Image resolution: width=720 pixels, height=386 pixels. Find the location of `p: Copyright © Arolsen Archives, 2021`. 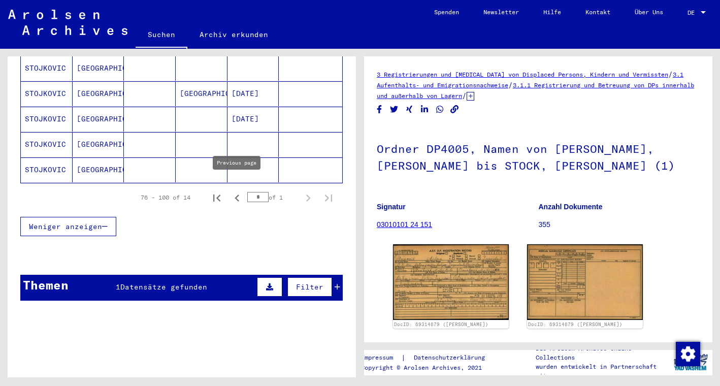

p: Copyright © Arolsen Archives, 2021 is located at coordinates (429, 368).